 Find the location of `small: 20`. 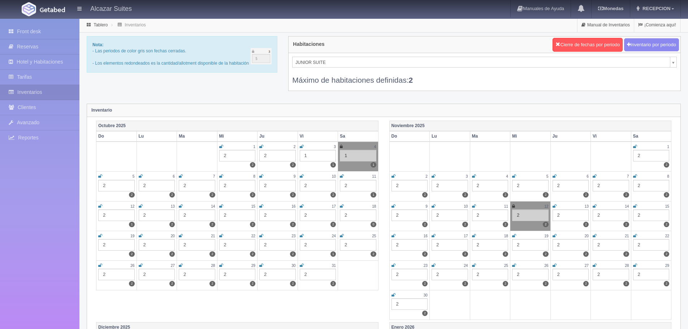

small: 20 is located at coordinates (173, 236).